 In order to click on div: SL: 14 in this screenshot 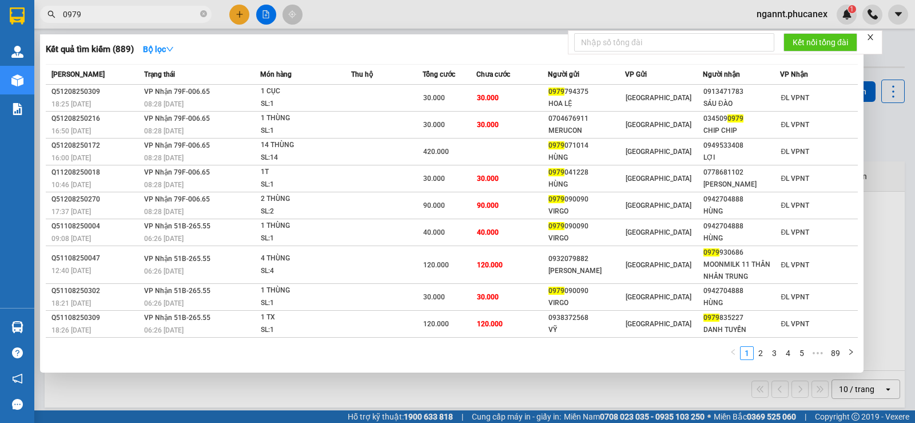, I will do `click(304, 158)`.